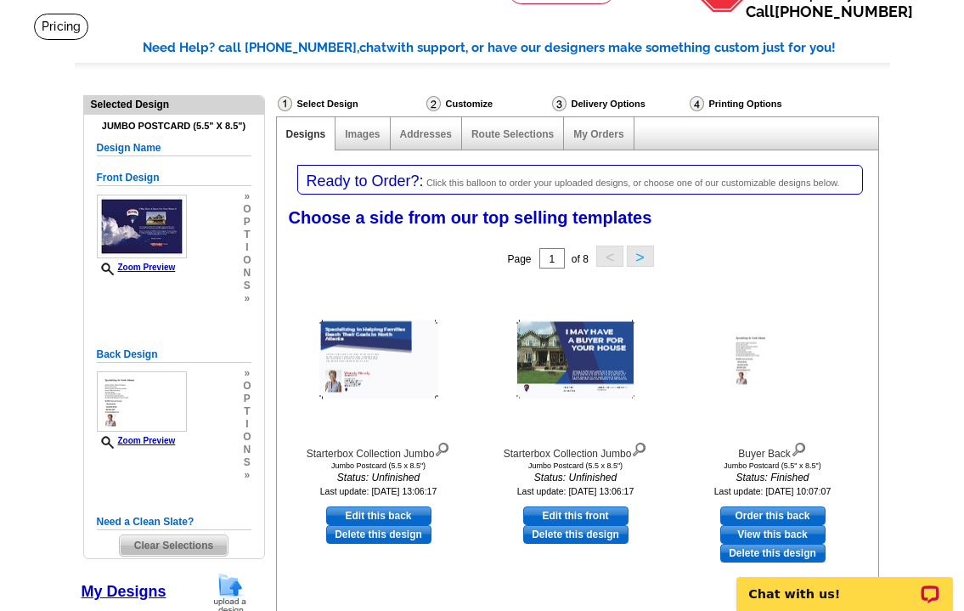  What do you see at coordinates (512, 134) in the screenshot?
I see `a: Route Selections` at bounding box center [512, 134].